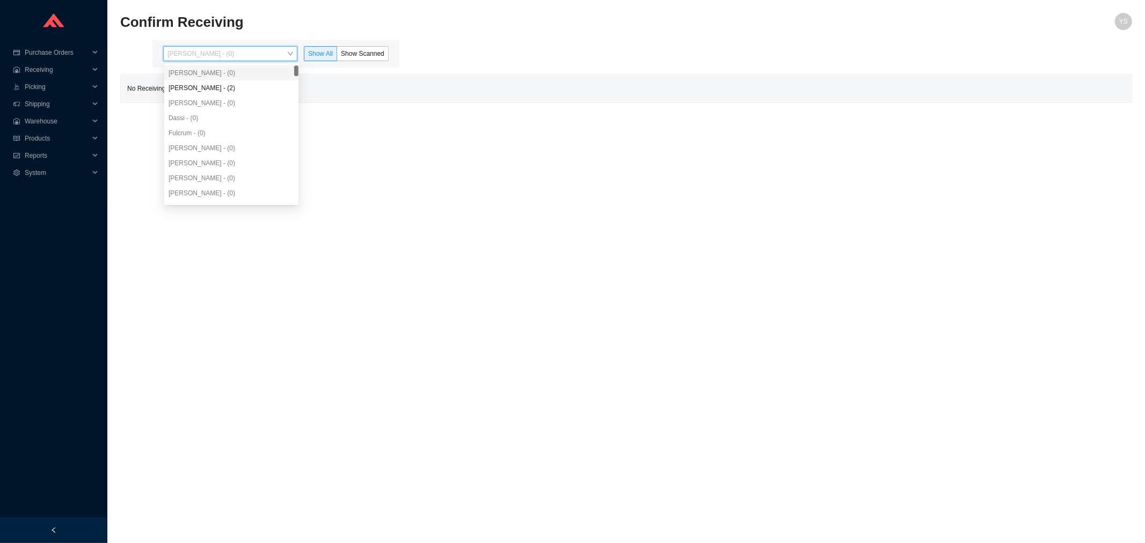 This screenshot has width=1145, height=543. What do you see at coordinates (231, 163) in the screenshot?
I see `div: Bart Acosta - (0)` at bounding box center [231, 163].